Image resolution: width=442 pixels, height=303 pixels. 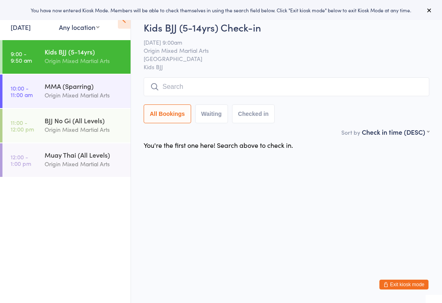 What do you see at coordinates (22, 126) in the screenshot?
I see `time: 11:00 - 12:00 pm` at bounding box center [22, 126].